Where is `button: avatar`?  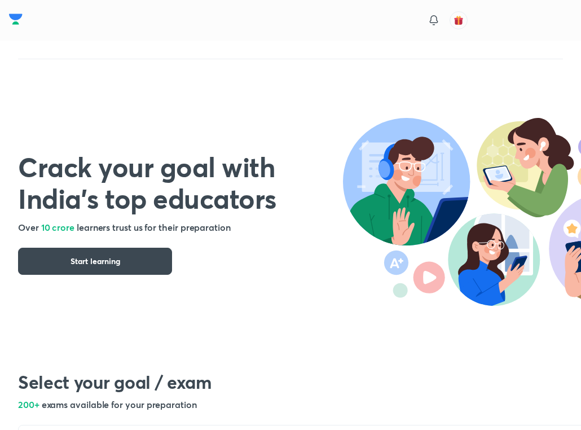
button: avatar is located at coordinates (458, 20).